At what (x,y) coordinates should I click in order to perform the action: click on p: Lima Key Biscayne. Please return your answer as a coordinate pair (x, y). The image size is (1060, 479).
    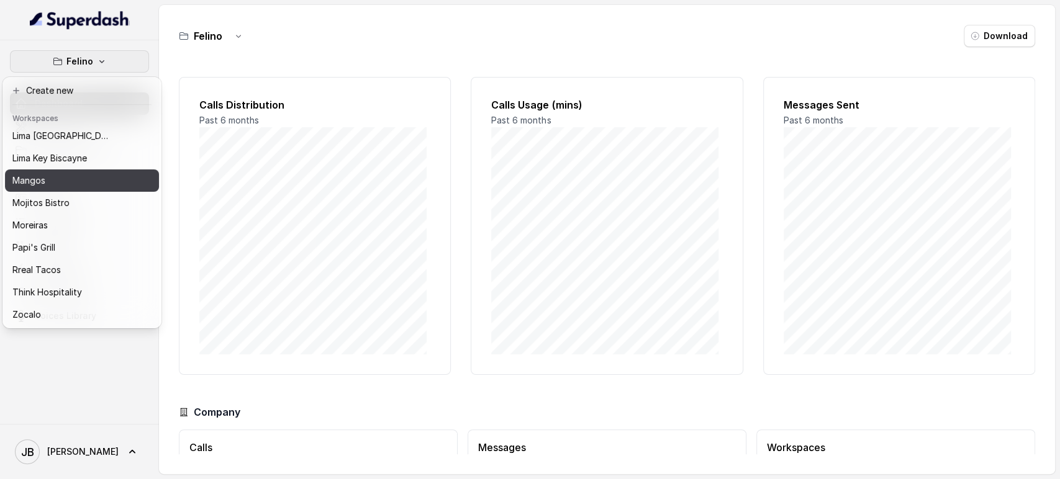
    Looking at the image, I should click on (50, 158).